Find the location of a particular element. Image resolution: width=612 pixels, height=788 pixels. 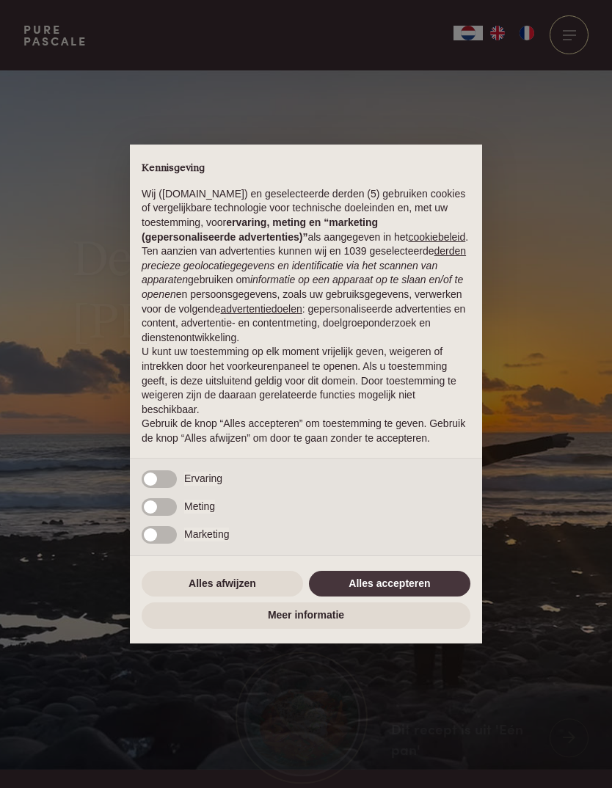

button: derden is located at coordinates (450, 252).